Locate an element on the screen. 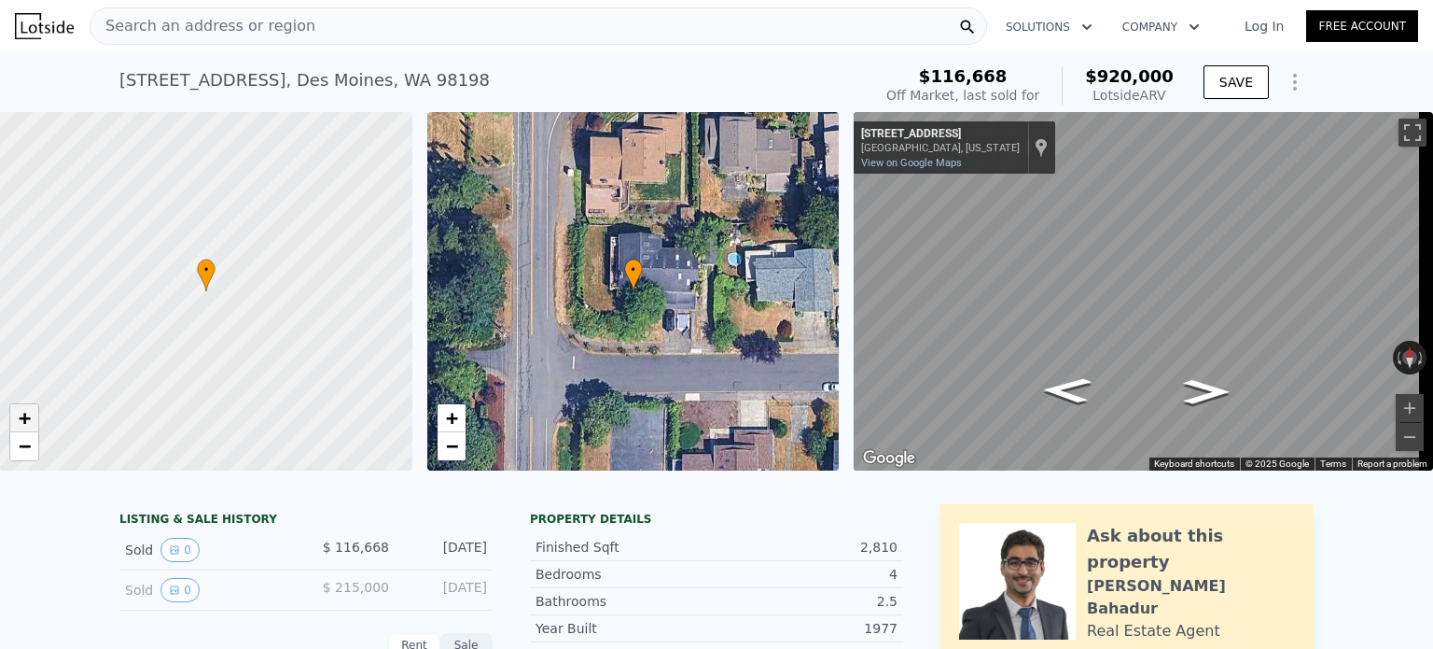 The image size is (1433, 649). button: Rotate clockwise is located at coordinates (1422, 357).